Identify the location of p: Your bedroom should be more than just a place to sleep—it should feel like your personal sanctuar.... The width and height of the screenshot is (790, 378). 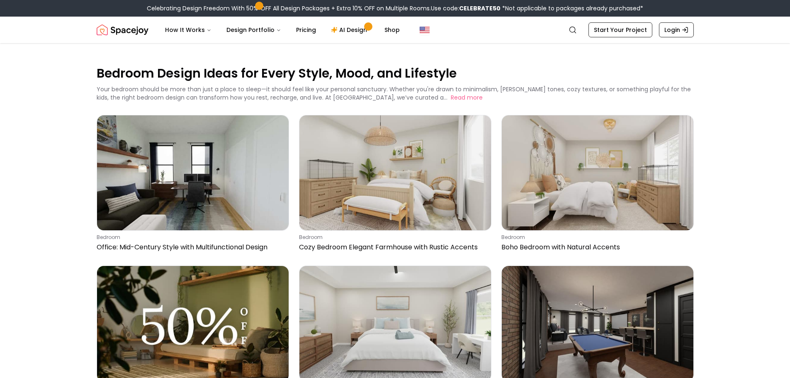
(394, 93).